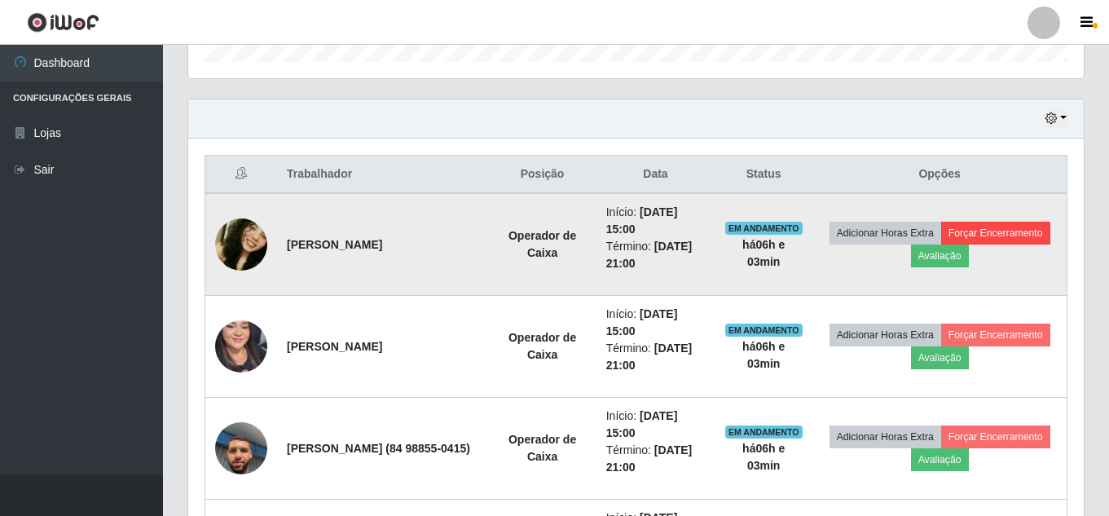  I want to click on th: Posição, so click(542, 174).